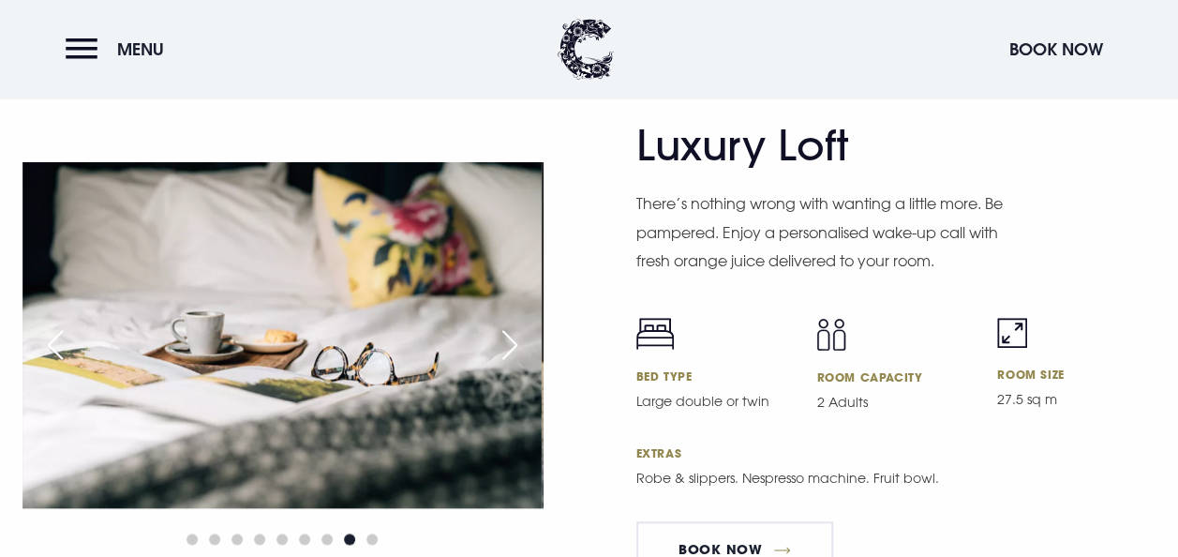 The image size is (1178, 557). What do you see at coordinates (829, 478) in the screenshot?
I see `p: Robe & slippers. Nespresso machine. Fruit bowl.` at bounding box center [829, 478].